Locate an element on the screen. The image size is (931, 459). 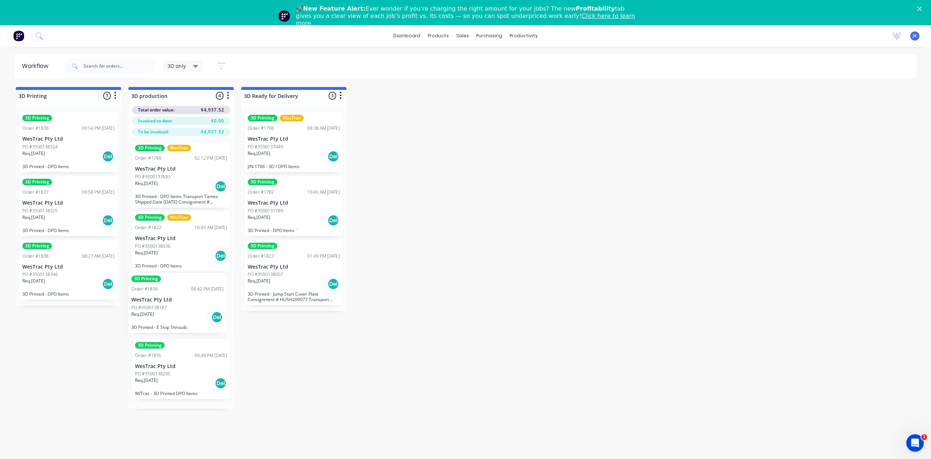
div: purchasing is located at coordinates (489, 36).